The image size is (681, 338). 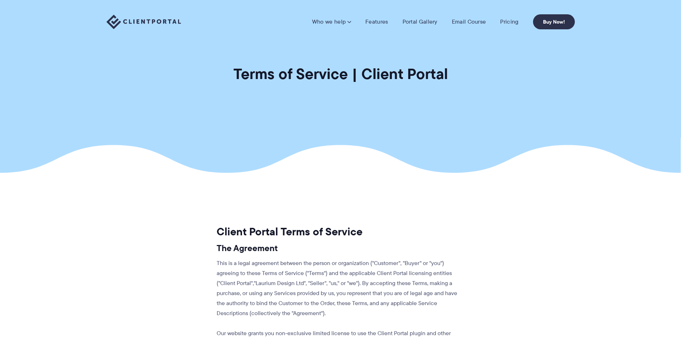 What do you see at coordinates (341, 74) in the screenshot?
I see `h1: Terms of Service | Client Portal` at bounding box center [341, 74].